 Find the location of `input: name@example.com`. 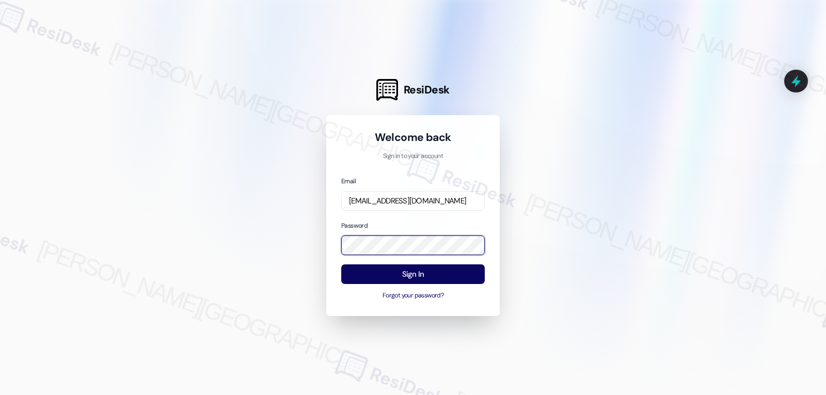

input: name@example.com is located at coordinates (413, 201).